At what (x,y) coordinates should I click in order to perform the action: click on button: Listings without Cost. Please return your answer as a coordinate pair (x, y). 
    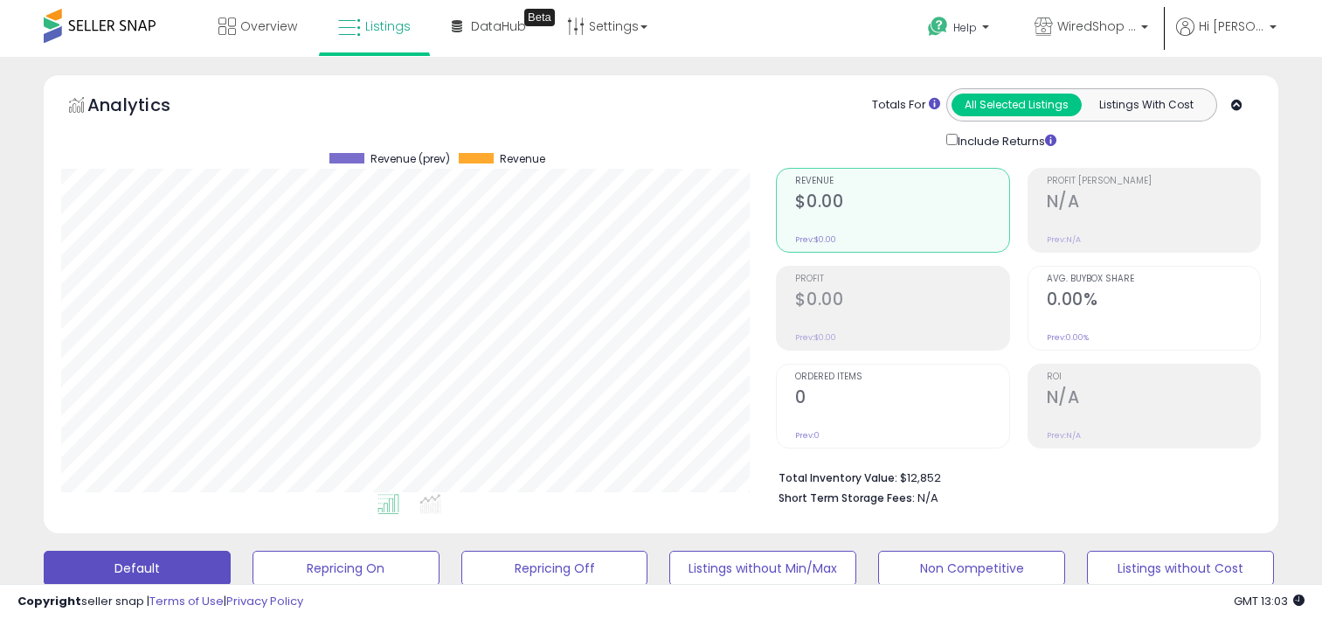
    Looking at the image, I should click on (1181, 568).